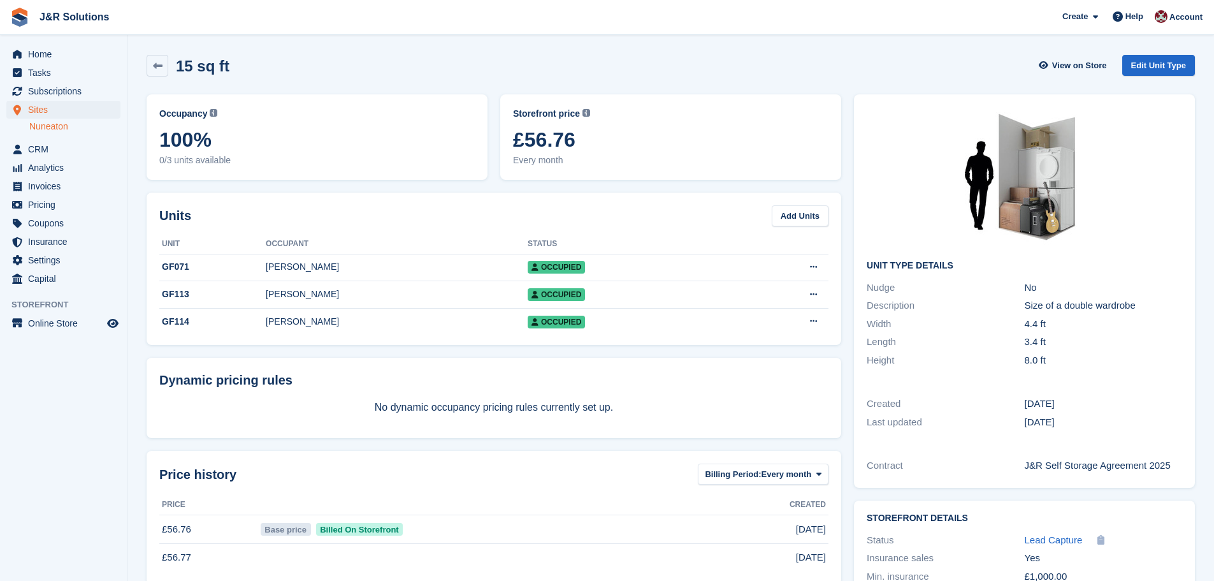 This screenshot has height=581, width=1214. What do you see at coordinates (1080, 66) in the screenshot?
I see `span: View on Store` at bounding box center [1080, 66].